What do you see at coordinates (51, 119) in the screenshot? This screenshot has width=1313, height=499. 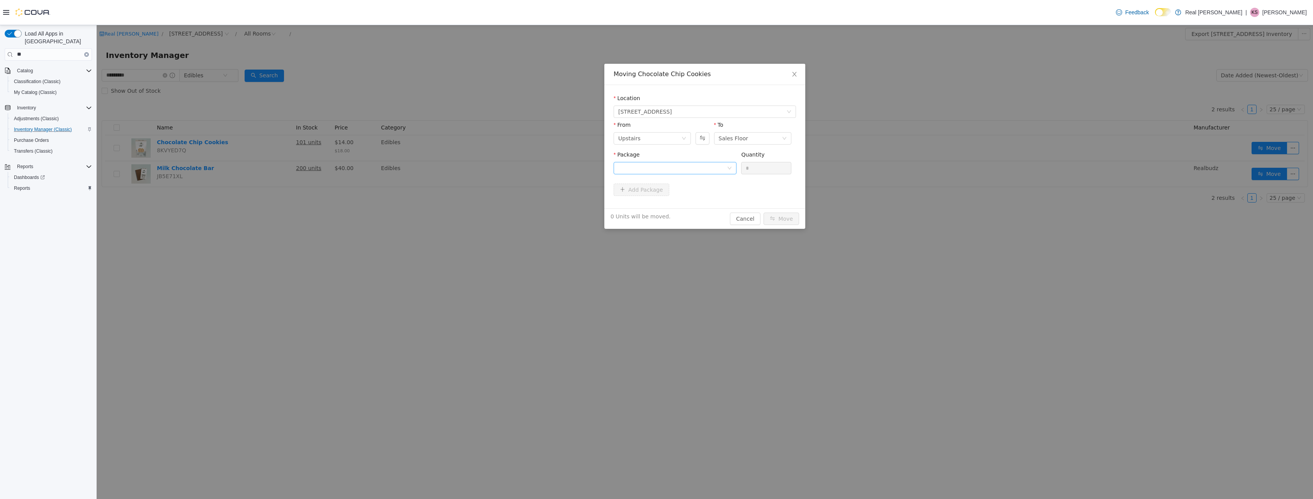 I see `button: Adjustments (Classic)` at bounding box center [51, 119].